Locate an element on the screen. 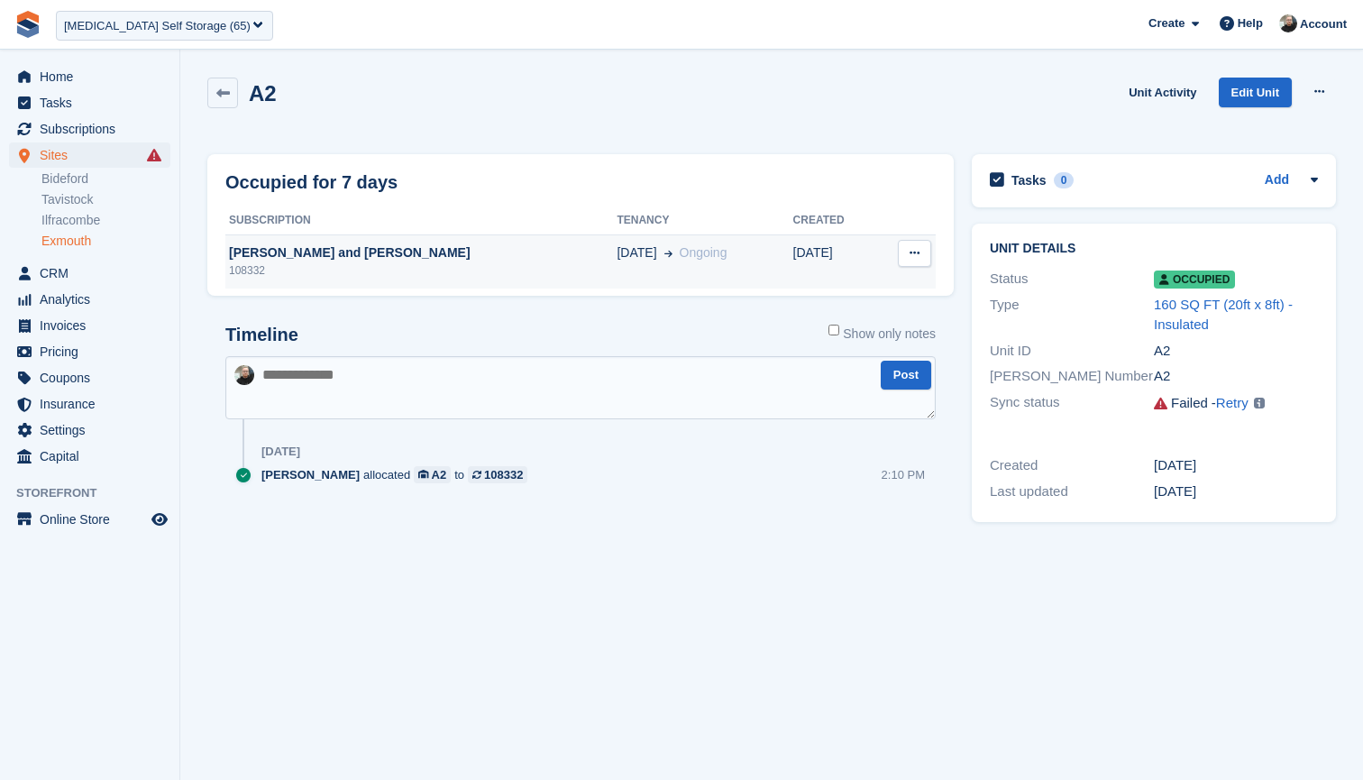 This screenshot has height=780, width=1363. a: Ilfracombe is located at coordinates (106, 220).